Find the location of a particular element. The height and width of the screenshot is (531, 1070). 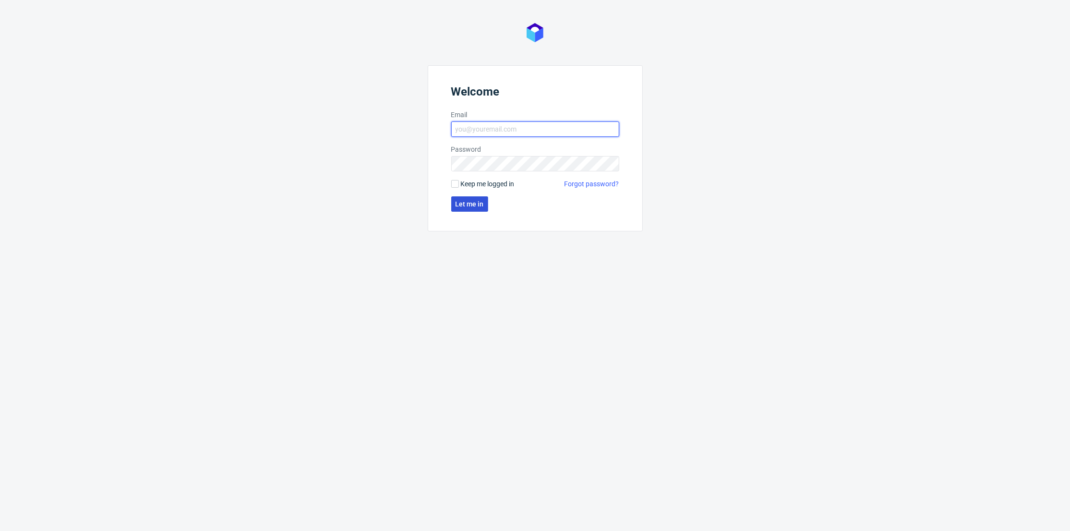

span: Keep me logged in is located at coordinates (488, 184).